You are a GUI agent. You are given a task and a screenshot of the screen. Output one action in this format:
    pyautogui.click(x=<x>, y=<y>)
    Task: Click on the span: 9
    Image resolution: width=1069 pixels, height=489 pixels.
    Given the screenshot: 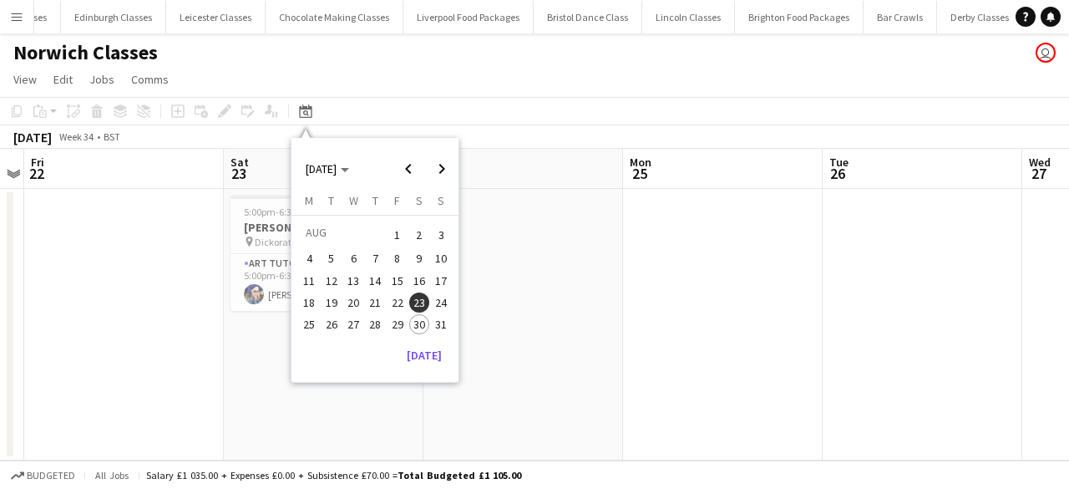 What is the action you would take?
    pyautogui.click(x=419, y=259)
    